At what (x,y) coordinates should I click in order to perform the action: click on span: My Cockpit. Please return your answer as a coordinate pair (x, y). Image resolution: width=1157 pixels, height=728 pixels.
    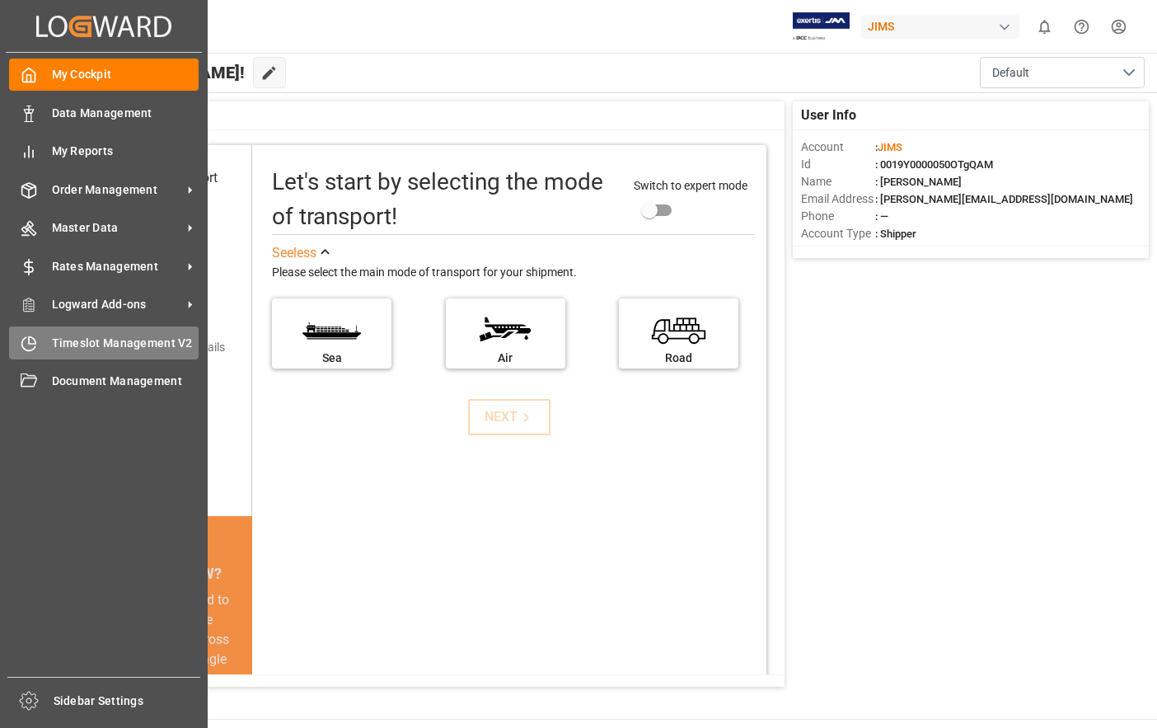
    Looking at the image, I should click on (125, 74).